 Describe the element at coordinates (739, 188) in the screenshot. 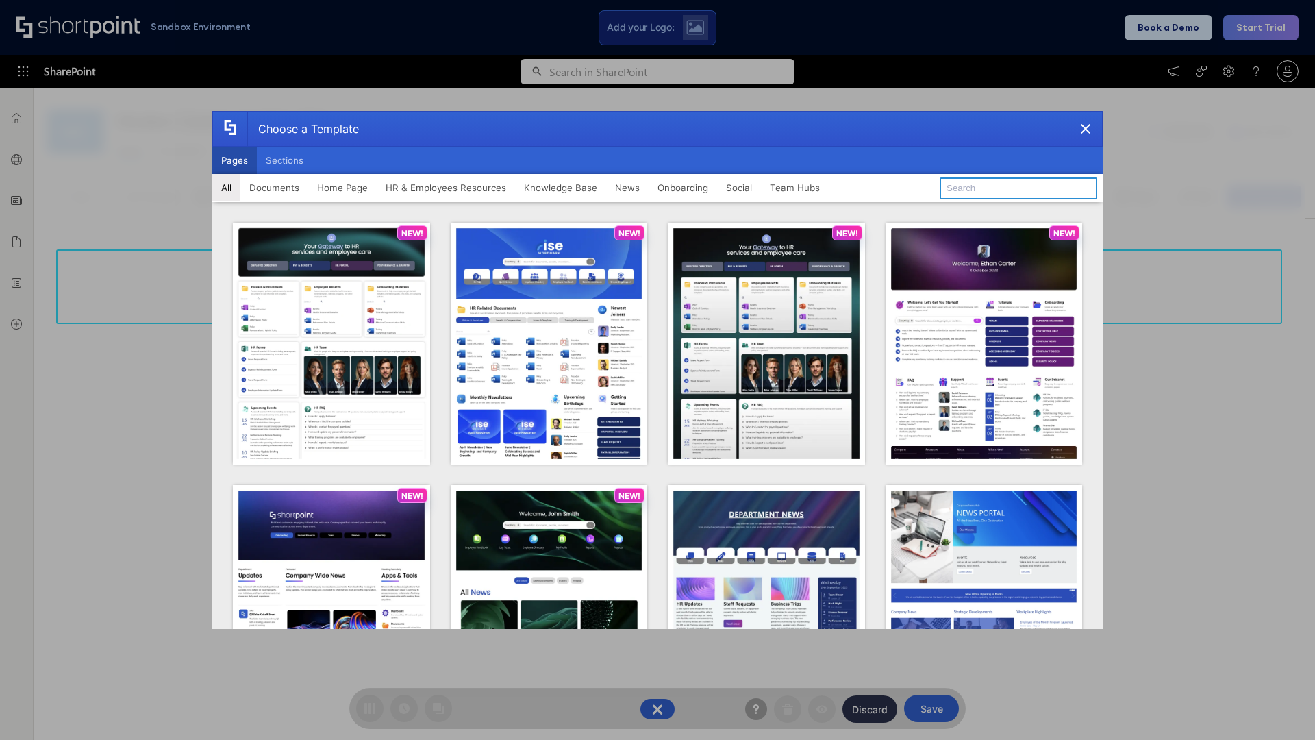

I see `button: Social` at that location.